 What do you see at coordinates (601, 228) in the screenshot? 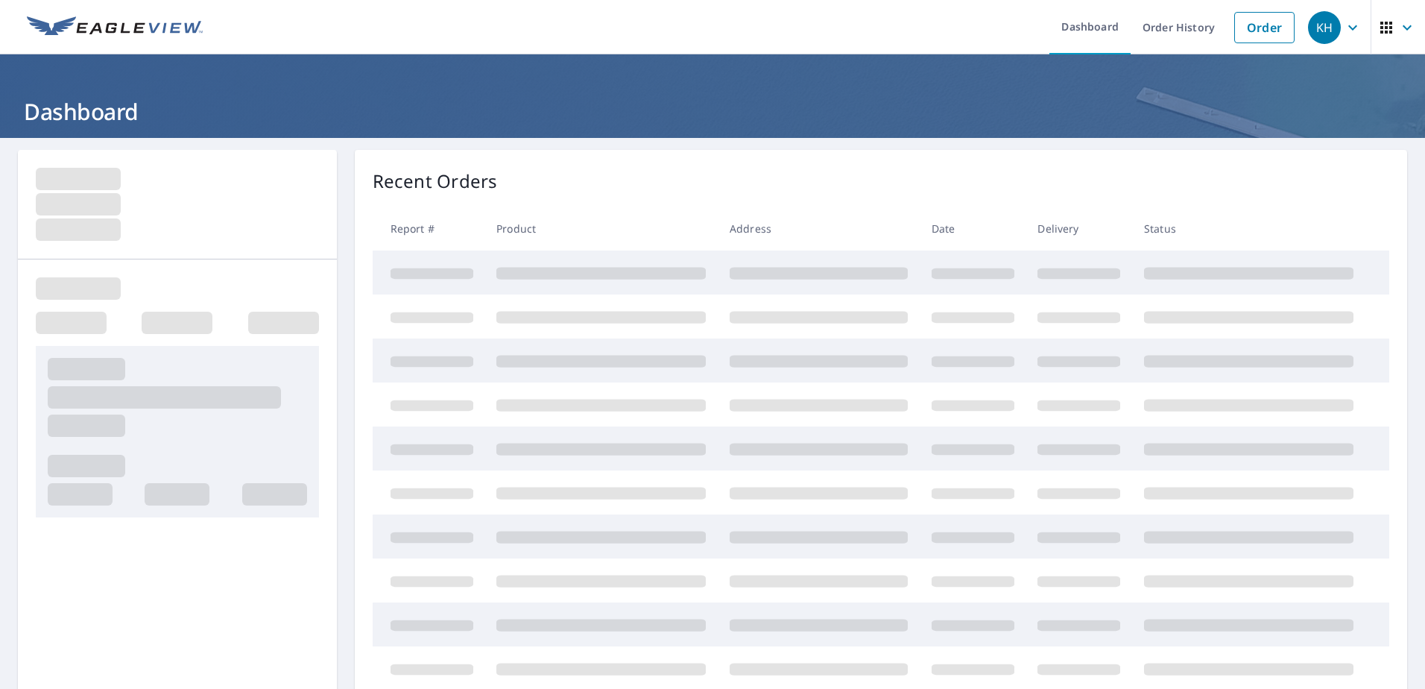
I see `th: Product` at bounding box center [601, 228].